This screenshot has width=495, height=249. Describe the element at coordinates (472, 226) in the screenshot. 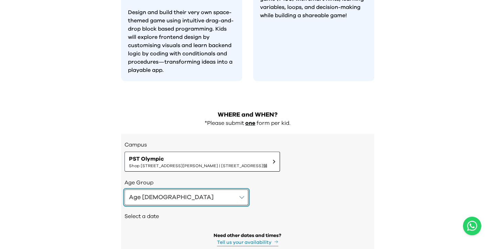

I see `a: Chat with us on WhatsApp` at that location.